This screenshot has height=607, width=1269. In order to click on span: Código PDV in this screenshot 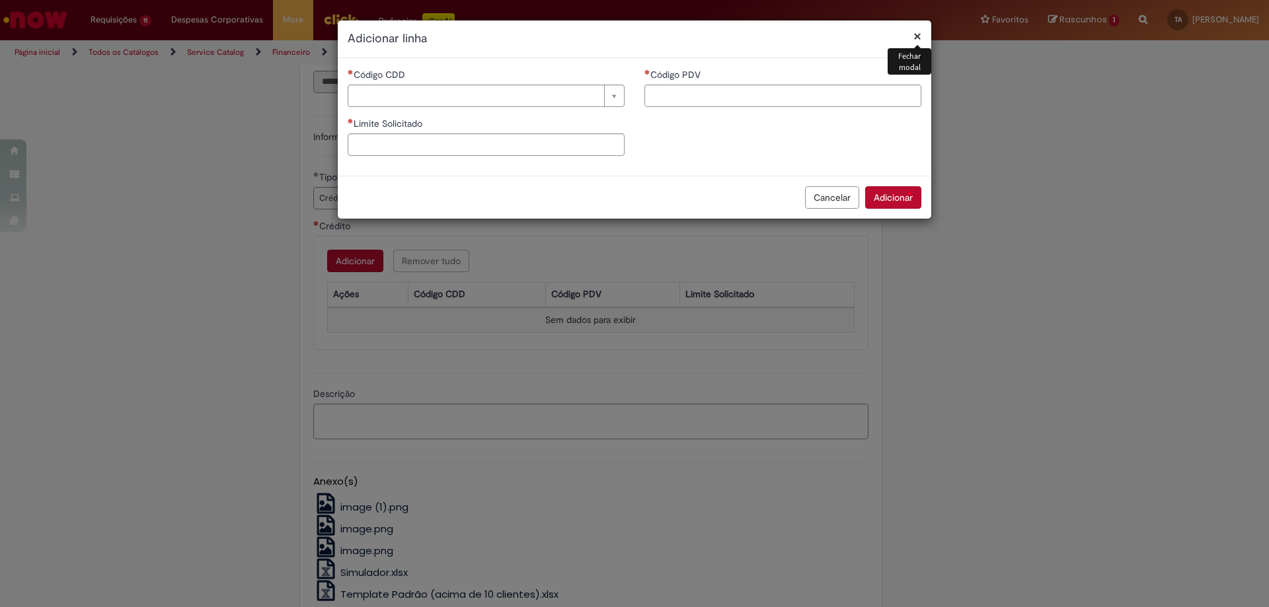, I will do `click(677, 75)`.